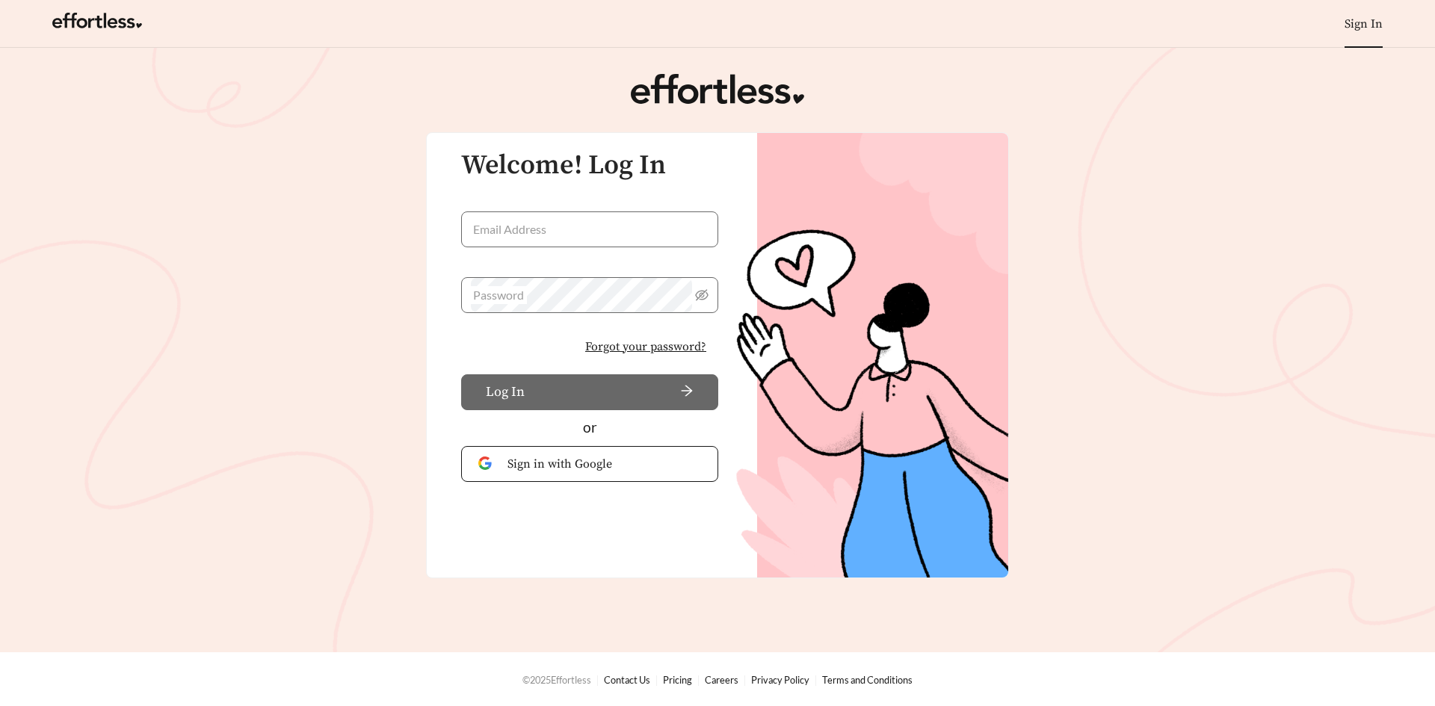 This screenshot has width=1435, height=706. What do you see at coordinates (1363, 24) in the screenshot?
I see `a: Sign In` at bounding box center [1363, 24].